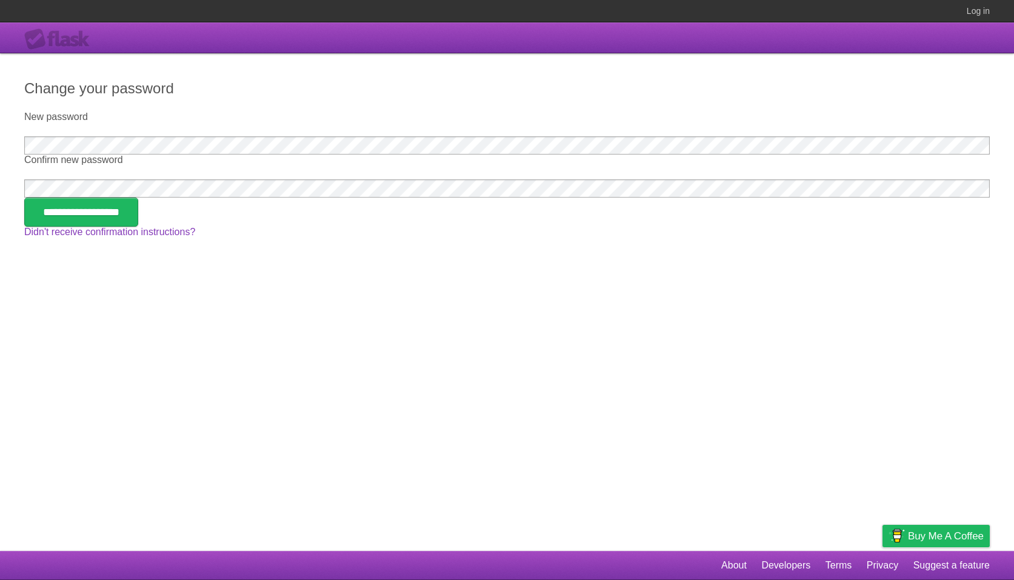 This screenshot has height=580, width=1014. I want to click on a: Buy me a coffee, so click(935, 536).